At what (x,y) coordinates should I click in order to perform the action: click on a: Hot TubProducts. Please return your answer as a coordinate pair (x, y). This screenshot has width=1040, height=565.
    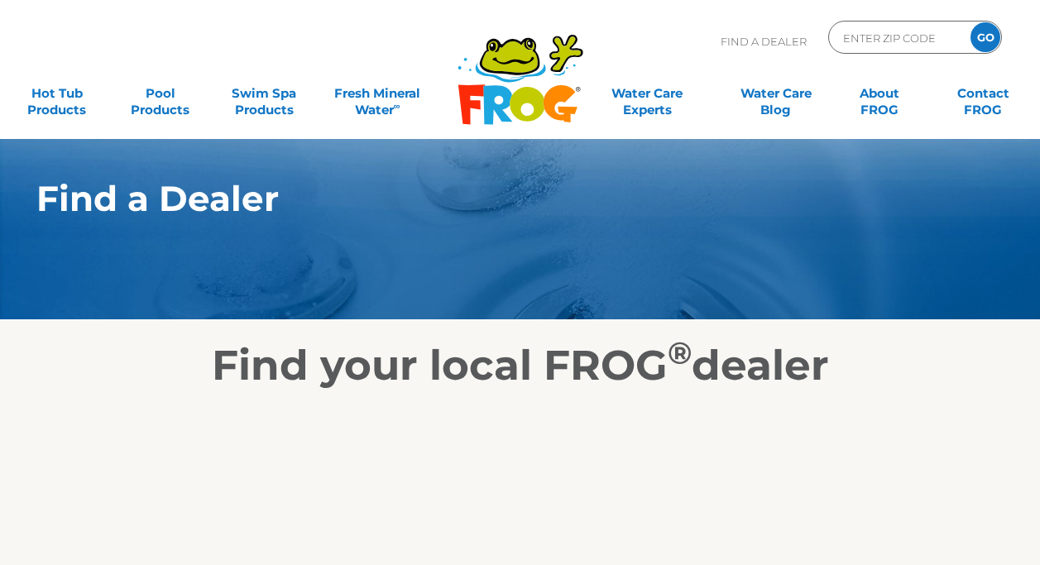
    Looking at the image, I should click on (56, 94).